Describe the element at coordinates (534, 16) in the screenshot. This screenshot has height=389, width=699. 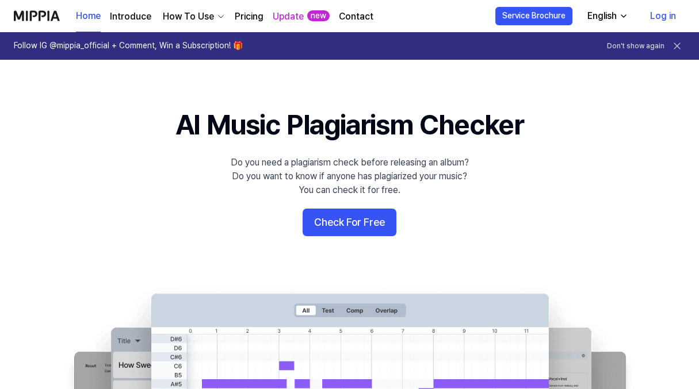
I see `button: Service Brochure` at that location.